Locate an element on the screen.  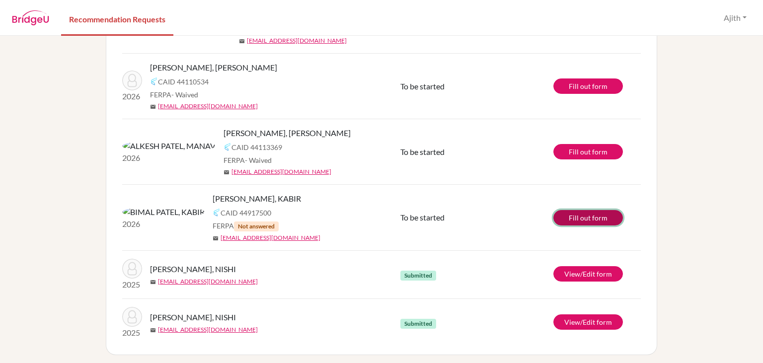
span: CAID 44113369 is located at coordinates (257, 147).